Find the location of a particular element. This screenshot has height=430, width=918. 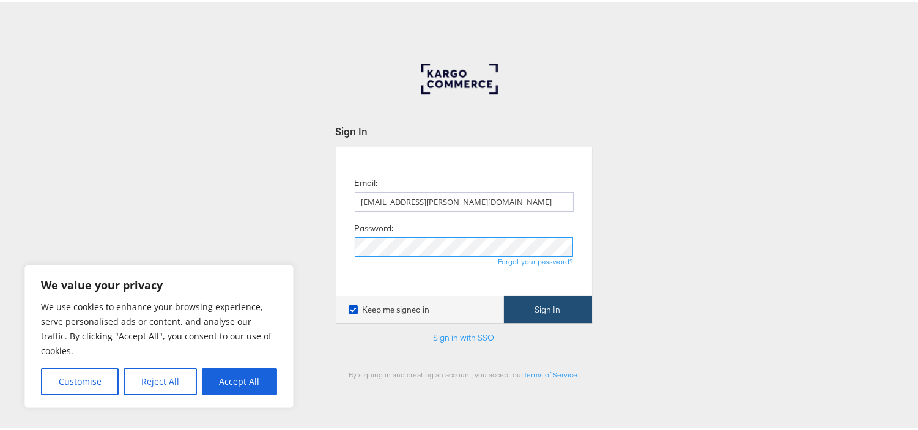

div: Sign In is located at coordinates (464, 128).